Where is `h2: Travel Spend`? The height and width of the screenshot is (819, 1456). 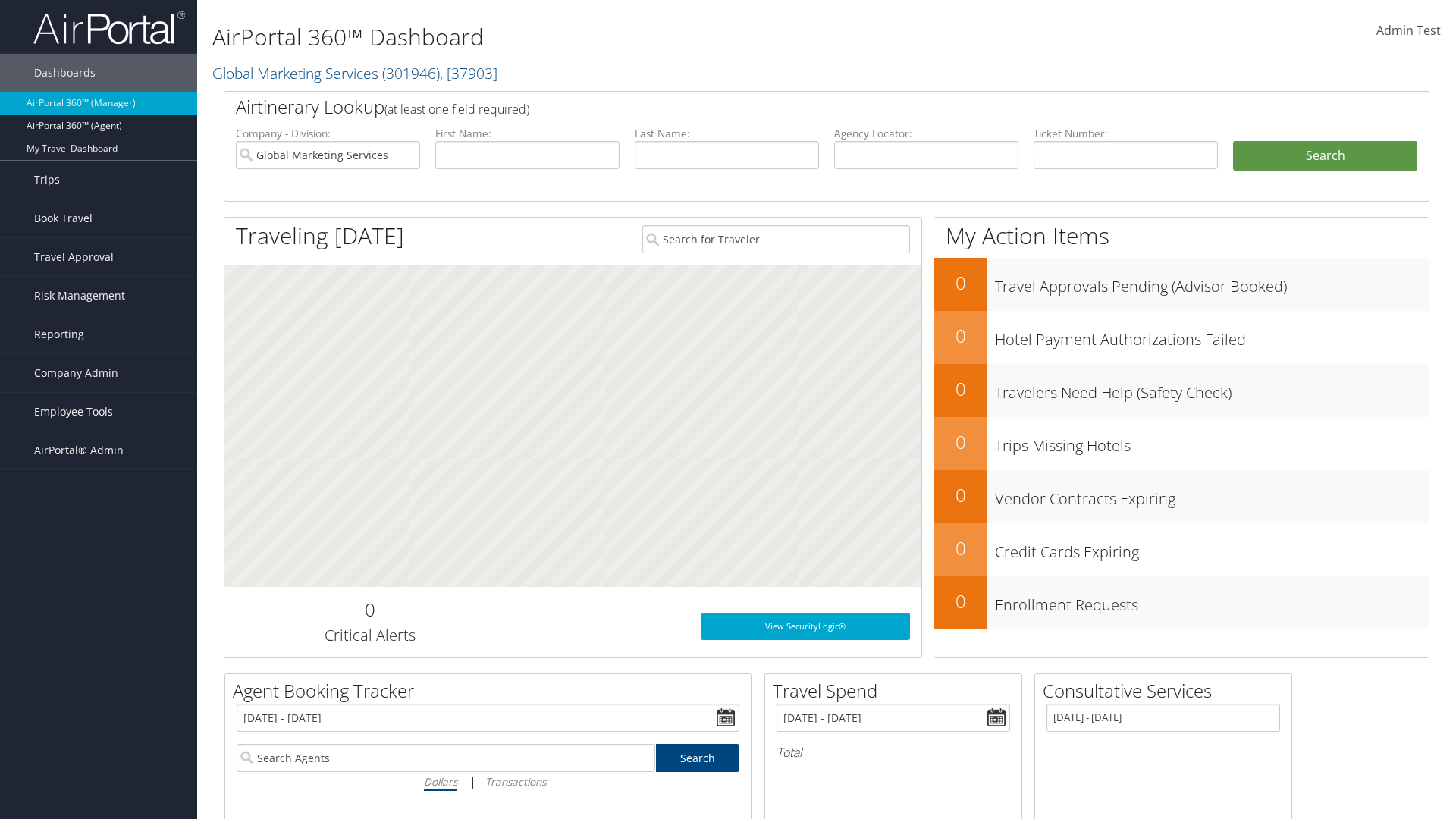 h2: Travel Spend is located at coordinates (897, 691).